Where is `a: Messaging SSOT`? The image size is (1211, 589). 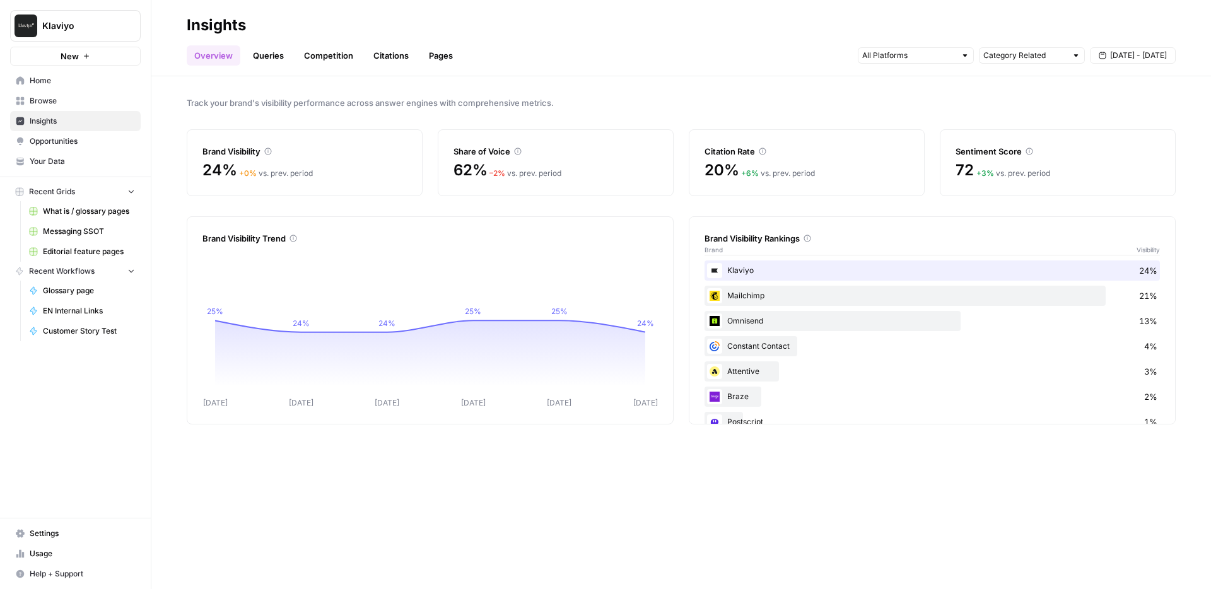
a: Messaging SSOT is located at coordinates (82, 232).